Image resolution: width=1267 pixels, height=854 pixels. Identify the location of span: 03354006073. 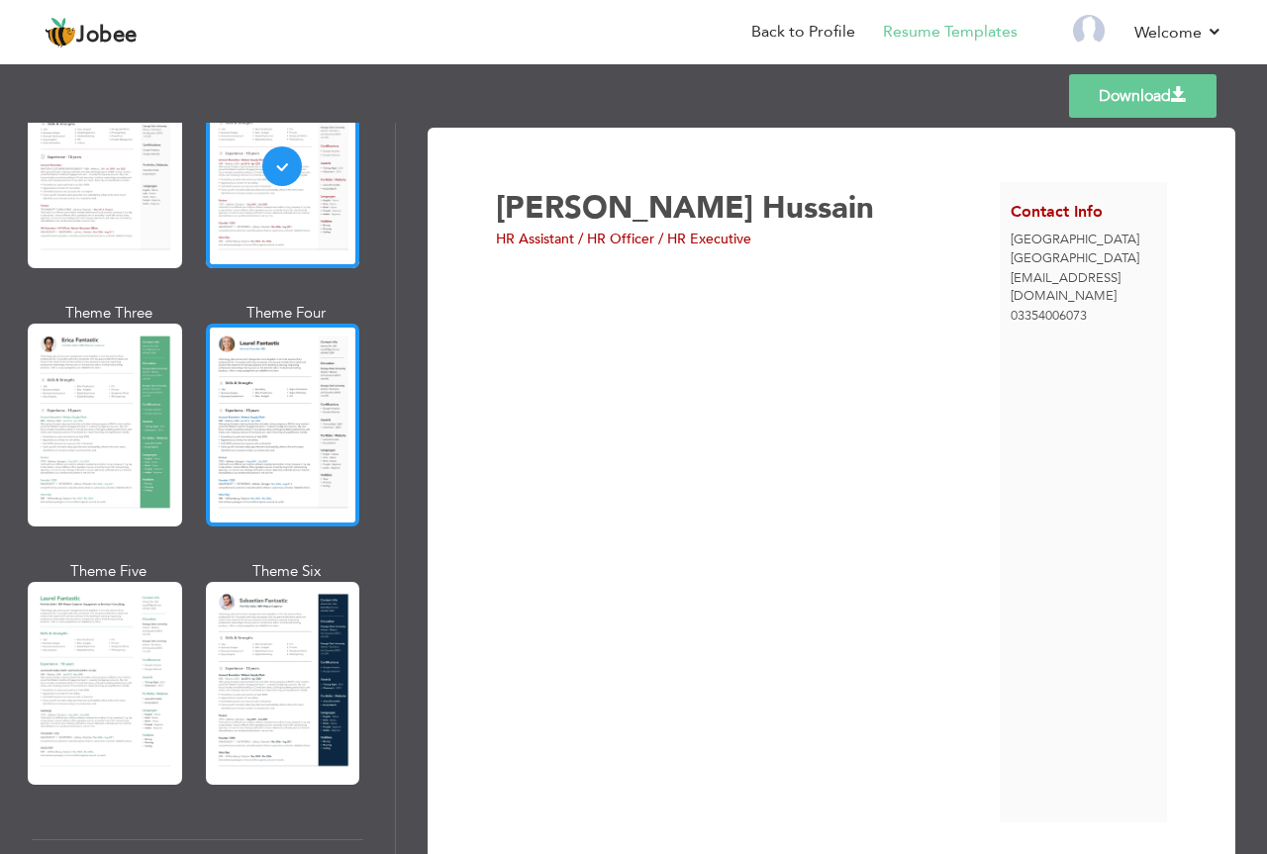
(1048, 316).